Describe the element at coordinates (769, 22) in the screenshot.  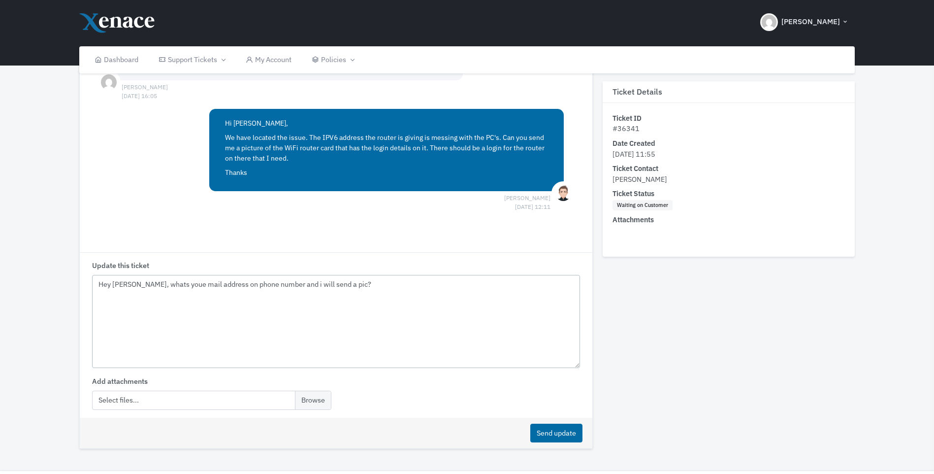
I see `img: Header Avatar` at that location.